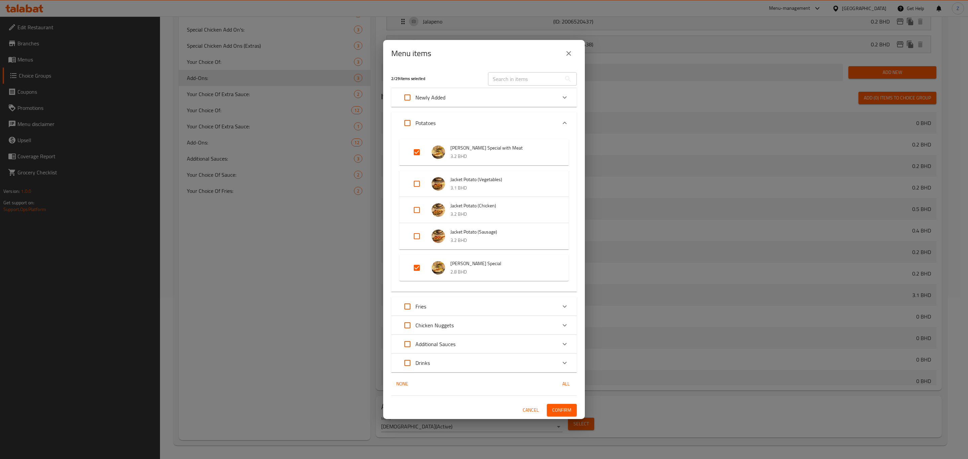  What do you see at coordinates (435, 325) in the screenshot?
I see `p: Chicken Nuggets` at bounding box center [435, 325].